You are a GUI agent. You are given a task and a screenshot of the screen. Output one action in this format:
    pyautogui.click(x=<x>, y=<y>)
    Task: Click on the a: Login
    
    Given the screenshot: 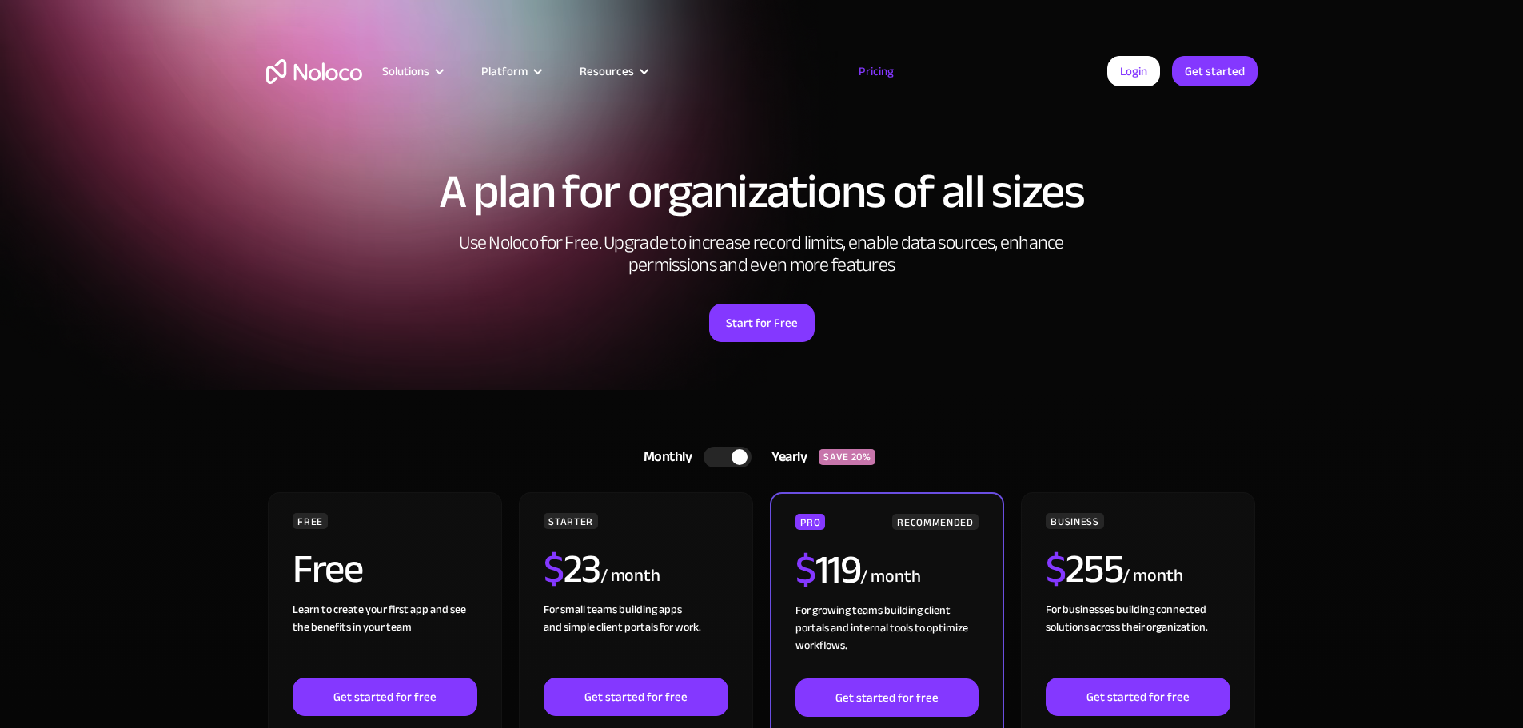 What is the action you would take?
    pyautogui.click(x=1133, y=71)
    